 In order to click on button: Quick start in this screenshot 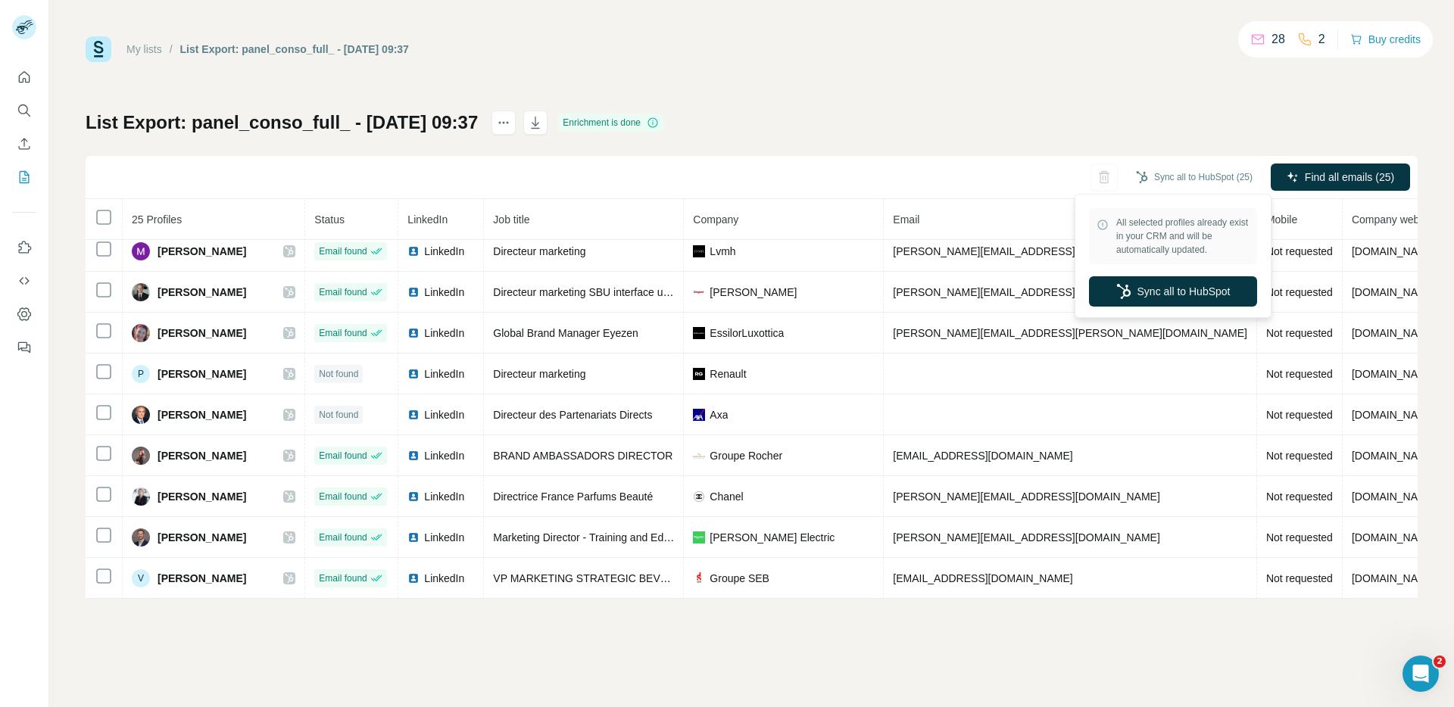, I will do `click(24, 77)`.